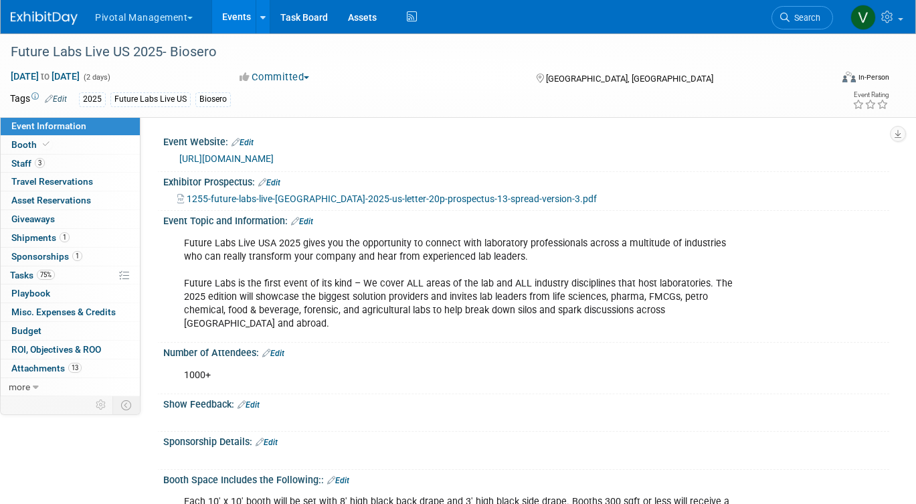  Describe the element at coordinates (38, 99) in the screenshot. I see `td: Tags` at that location.